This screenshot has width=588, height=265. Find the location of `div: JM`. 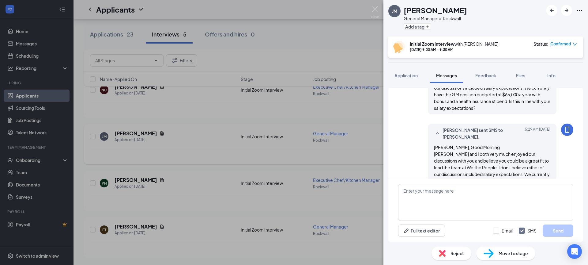

div: JM is located at coordinates (394, 11).